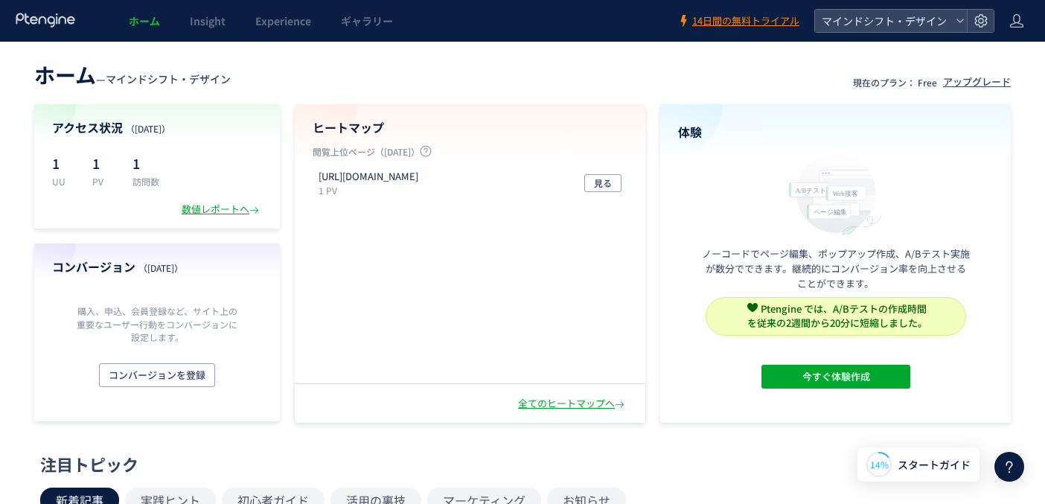 Image resolution: width=1045 pixels, height=504 pixels. I want to click on span: 14%, so click(879, 464).